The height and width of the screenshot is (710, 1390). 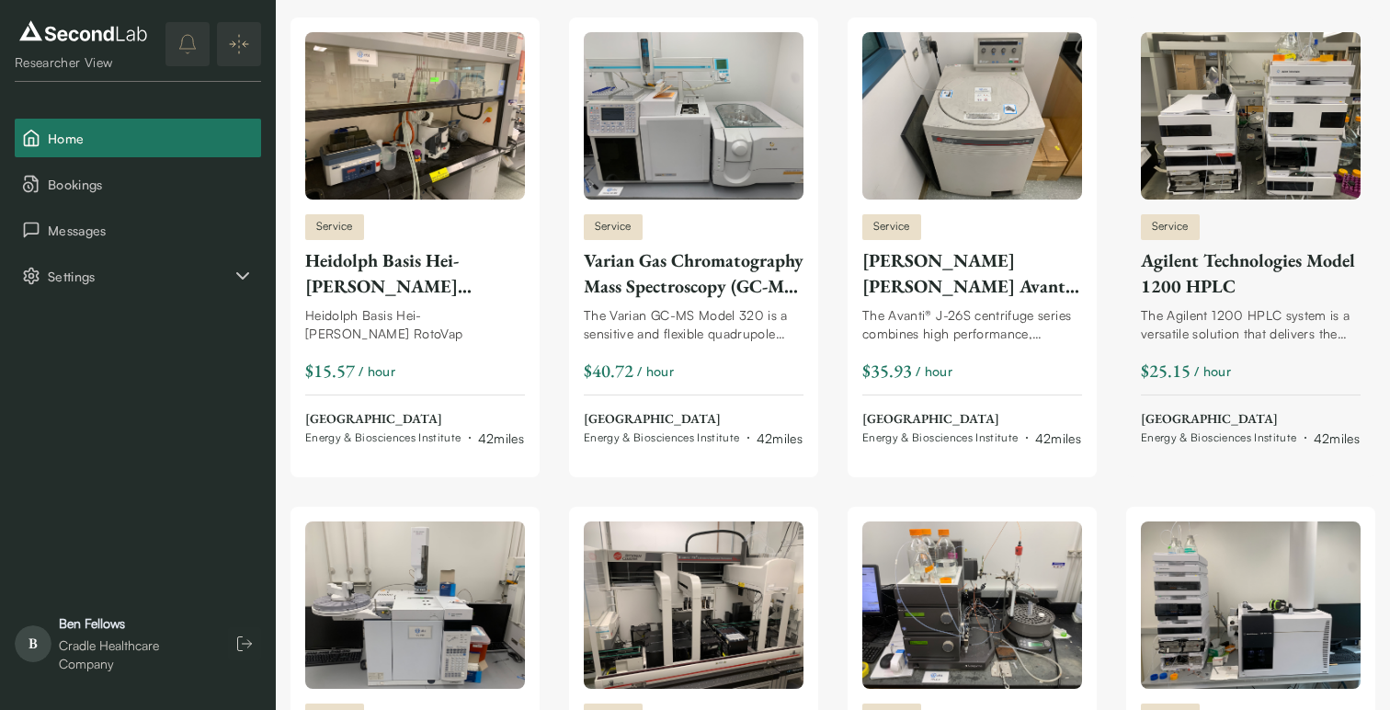 I want to click on img: Beckman Coulter Avanti J-26 XP Centrifuge, so click(x=972, y=116).